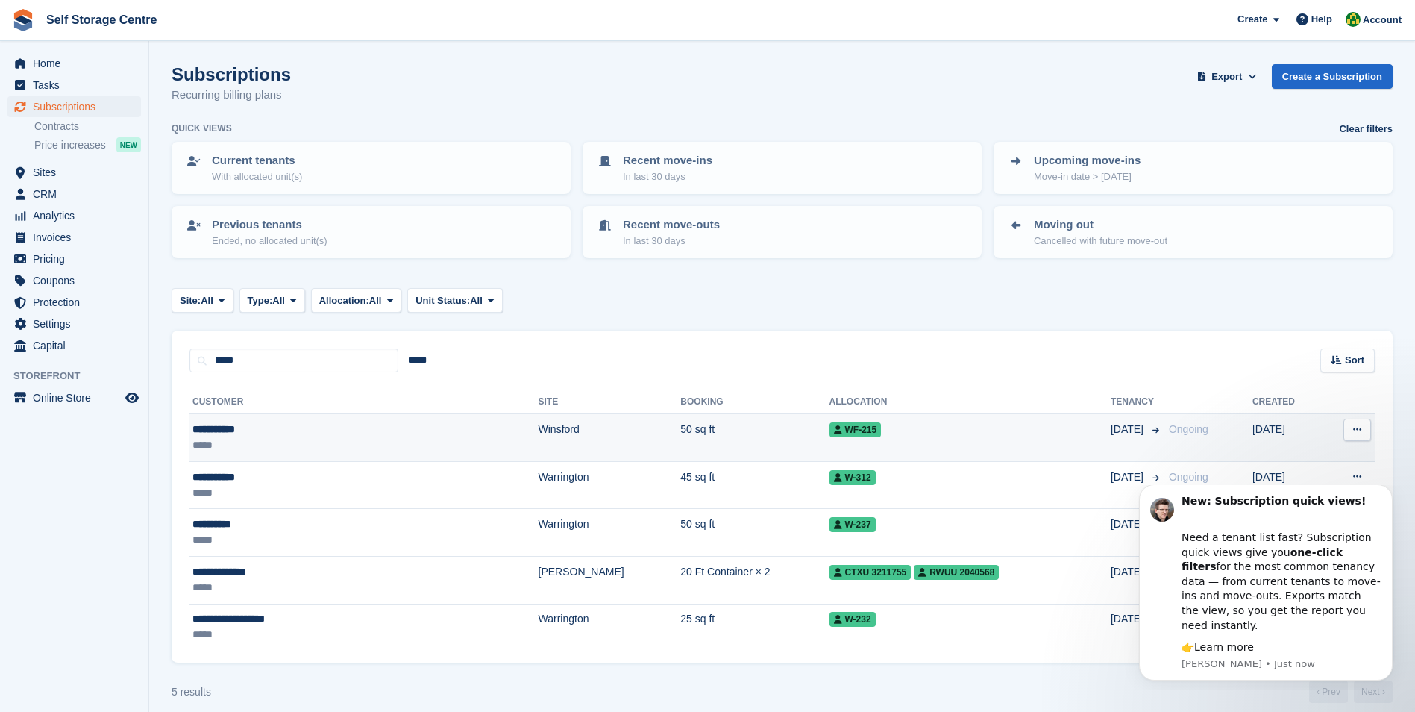 The width and height of the screenshot is (1415, 712). What do you see at coordinates (272, 300) in the screenshot?
I see `button: Type: All` at bounding box center [272, 300].